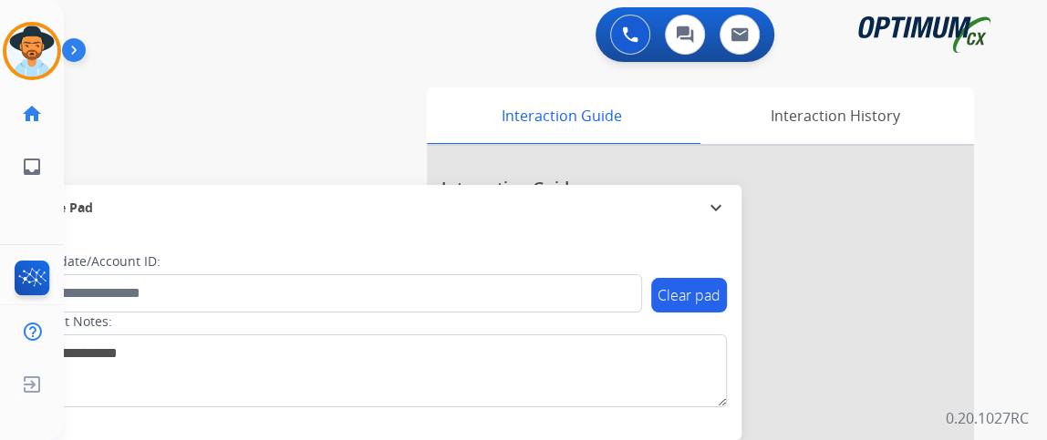 The image size is (1047, 440). What do you see at coordinates (987, 419) in the screenshot?
I see `p: 0.20.1027RC` at bounding box center [987, 419].